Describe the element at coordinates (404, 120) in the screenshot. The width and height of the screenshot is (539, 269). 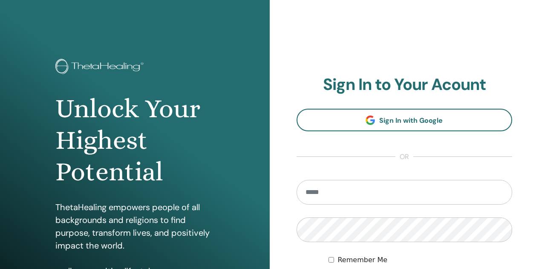
I see `a: Sign In with Google` at that location.